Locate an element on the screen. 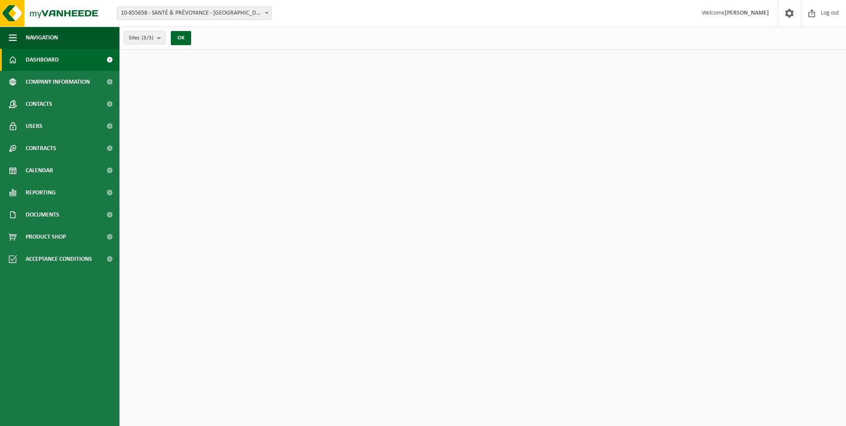  span: Users is located at coordinates (34, 126).